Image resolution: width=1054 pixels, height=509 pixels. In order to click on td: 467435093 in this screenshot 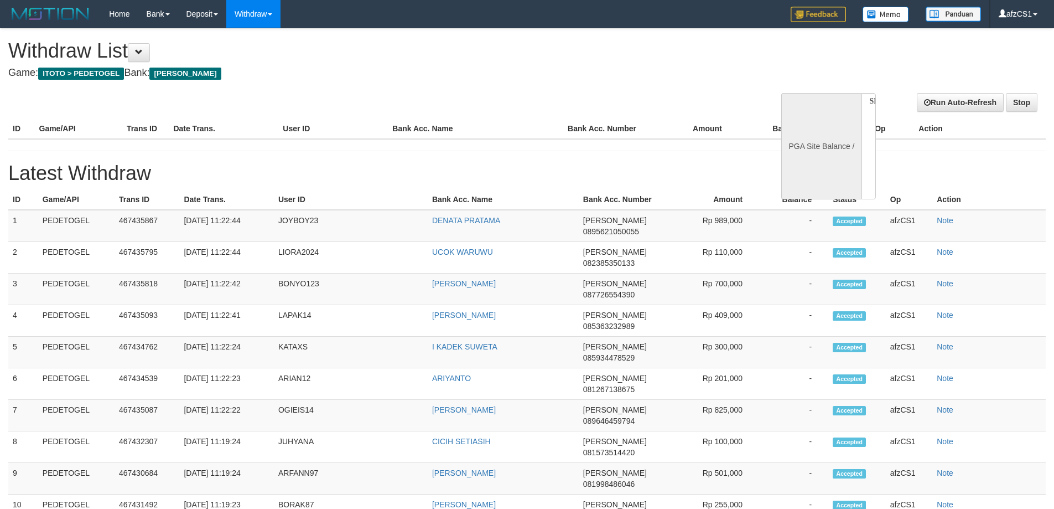, I will do `click(147, 320)`.